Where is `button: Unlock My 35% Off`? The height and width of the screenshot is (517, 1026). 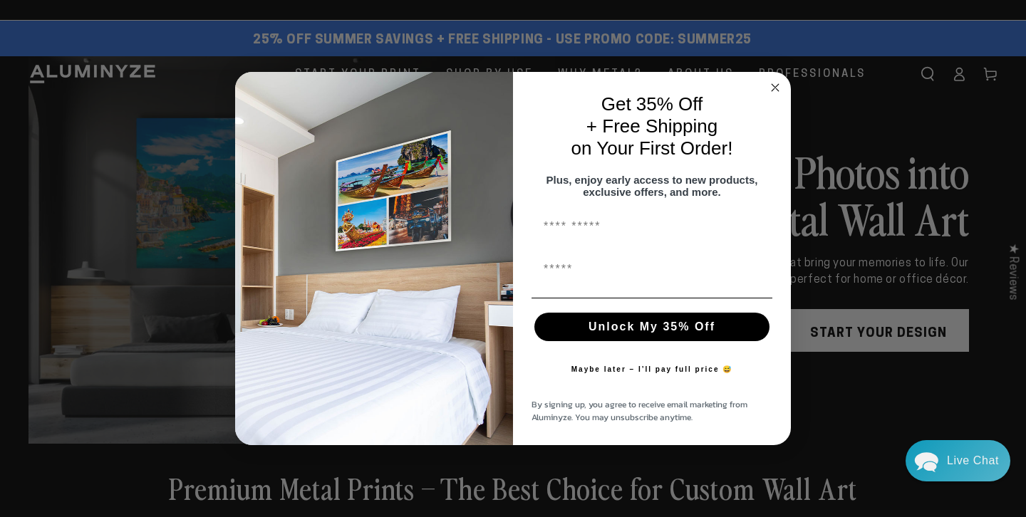
button: Unlock My 35% Off is located at coordinates (652, 327).